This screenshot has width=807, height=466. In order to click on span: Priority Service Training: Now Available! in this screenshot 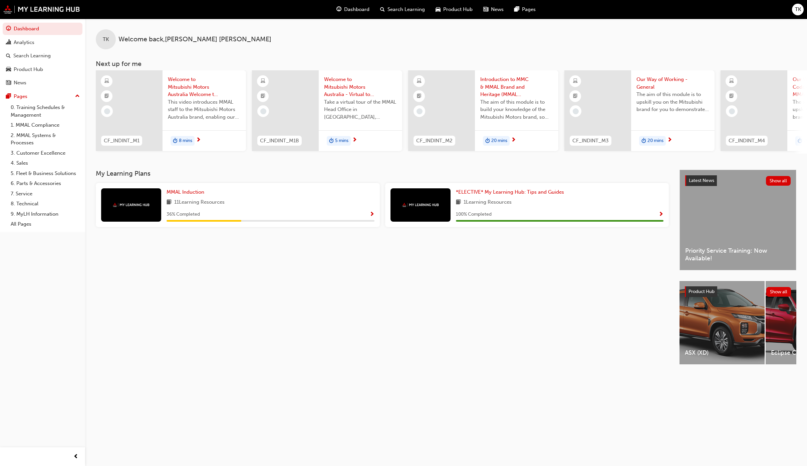, I will do `click(738, 255)`.